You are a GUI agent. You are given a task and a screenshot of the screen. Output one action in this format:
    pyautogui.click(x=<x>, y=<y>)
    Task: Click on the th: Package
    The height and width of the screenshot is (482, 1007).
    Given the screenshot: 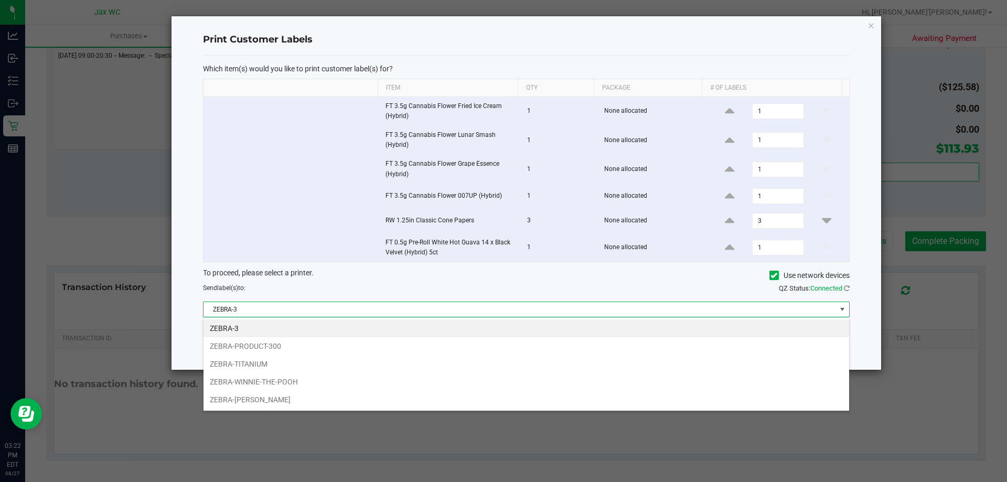 What is the action you would take?
    pyautogui.click(x=648, y=88)
    